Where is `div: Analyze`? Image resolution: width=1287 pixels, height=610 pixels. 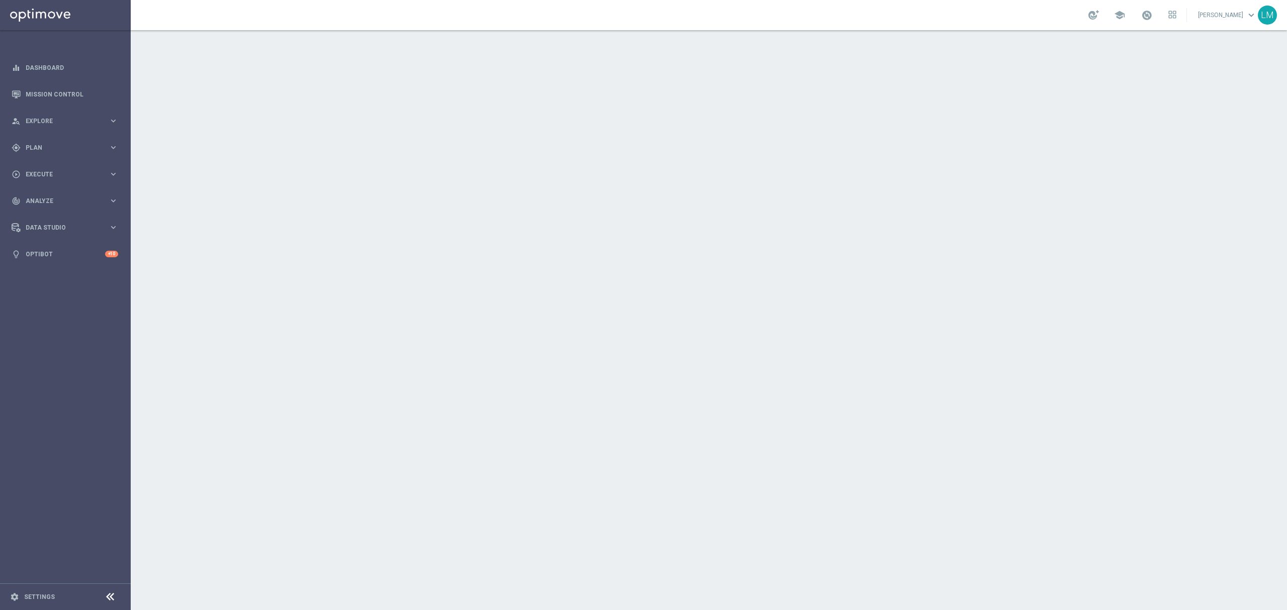
div: Analyze is located at coordinates (60, 201).